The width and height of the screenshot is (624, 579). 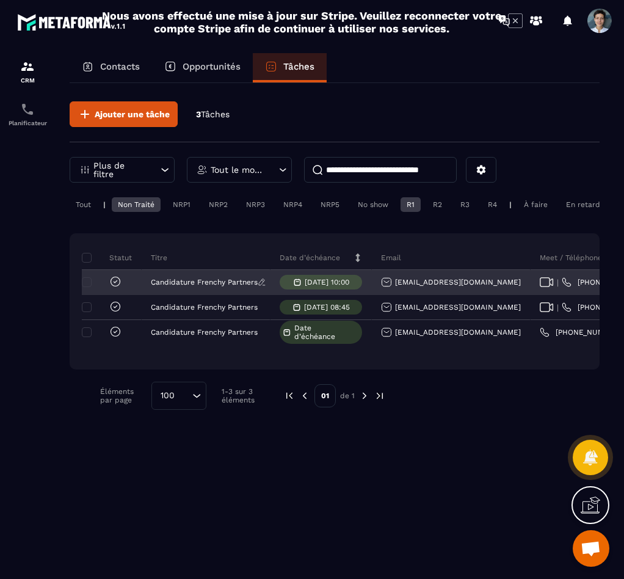 What do you see at coordinates (211, 67) in the screenshot?
I see `p: Opportunités` at bounding box center [211, 67].